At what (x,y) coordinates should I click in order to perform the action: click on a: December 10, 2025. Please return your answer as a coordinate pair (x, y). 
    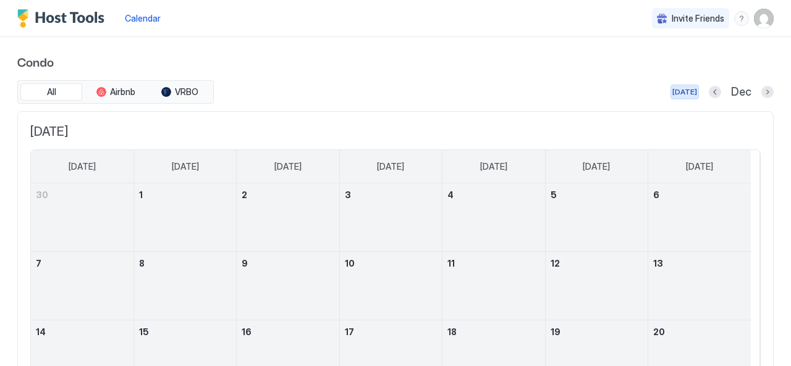
    Looking at the image, I should click on (390, 263).